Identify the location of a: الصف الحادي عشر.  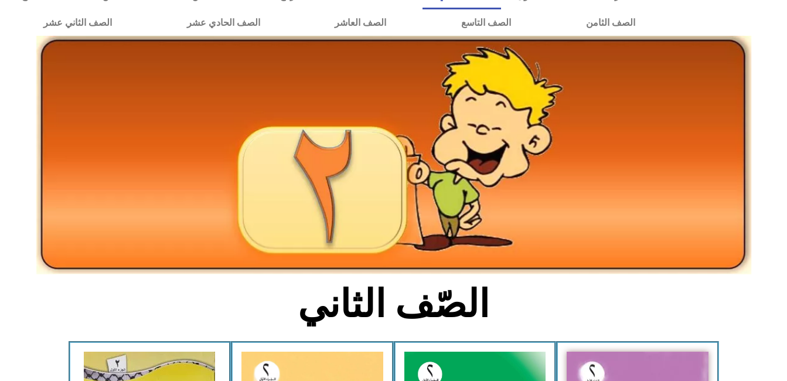
(223, 23).